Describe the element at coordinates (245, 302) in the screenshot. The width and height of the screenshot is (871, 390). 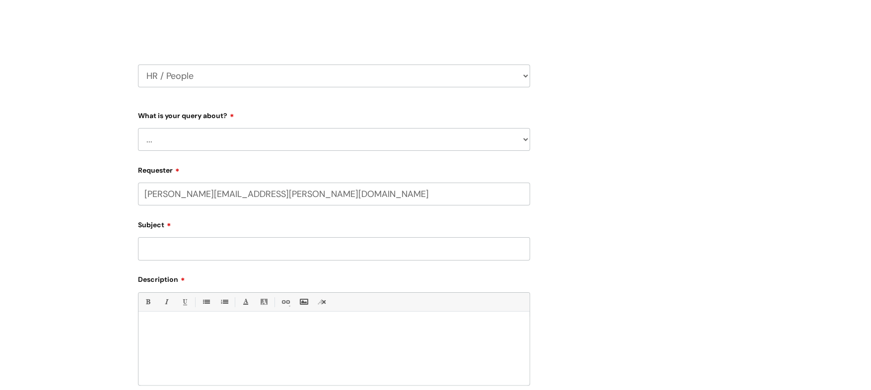
I see `a: Font Color` at that location.